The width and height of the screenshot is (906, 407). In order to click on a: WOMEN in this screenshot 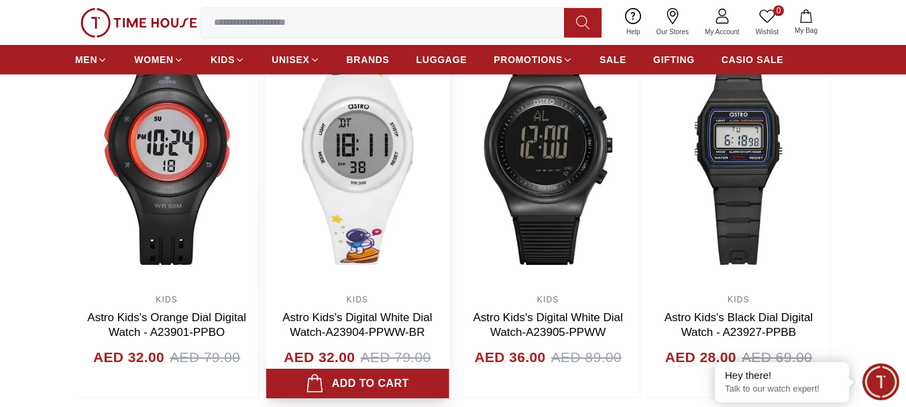, I will do `click(159, 60)`.